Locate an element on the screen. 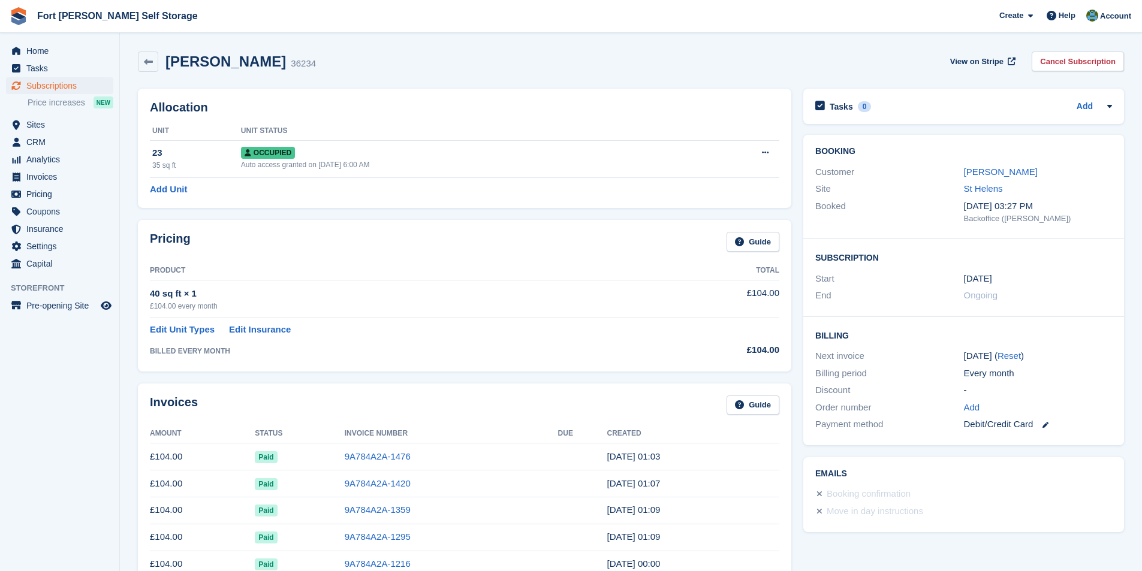 This screenshot has width=1142, height=571. span: Create is located at coordinates (1011, 16).